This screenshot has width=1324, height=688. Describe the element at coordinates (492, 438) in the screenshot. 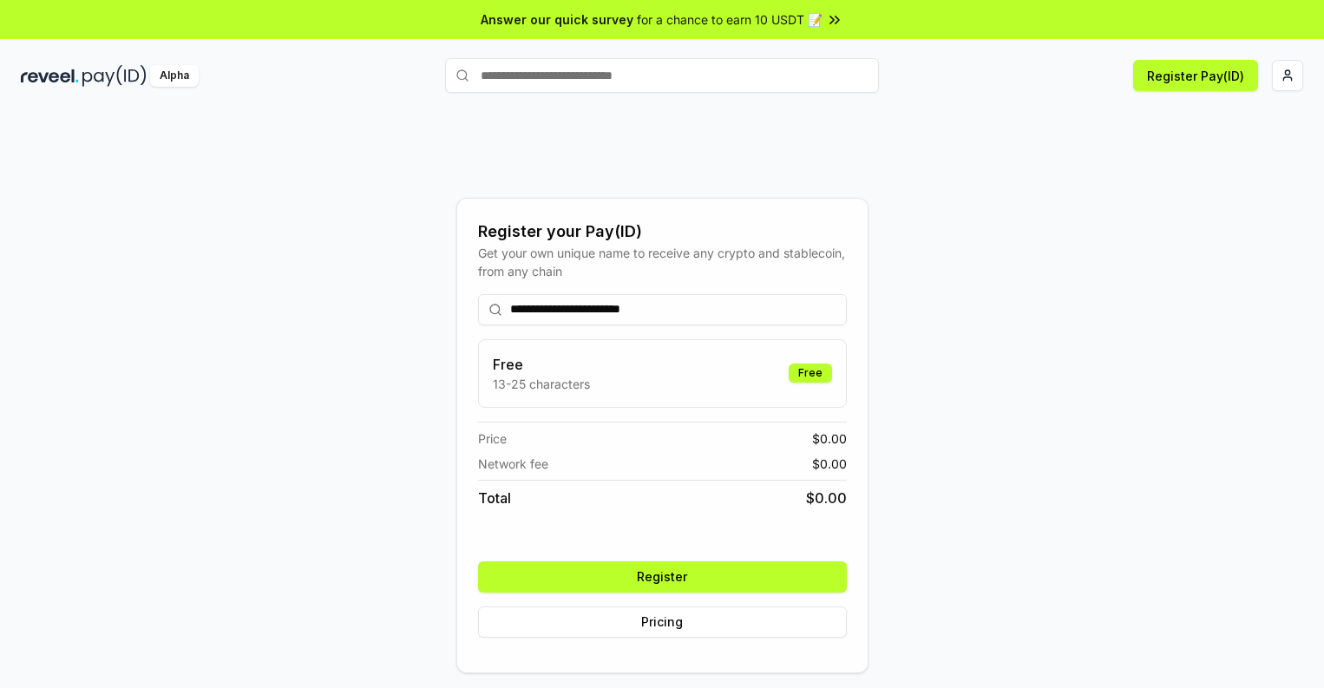

I see `span: Price` at that location.